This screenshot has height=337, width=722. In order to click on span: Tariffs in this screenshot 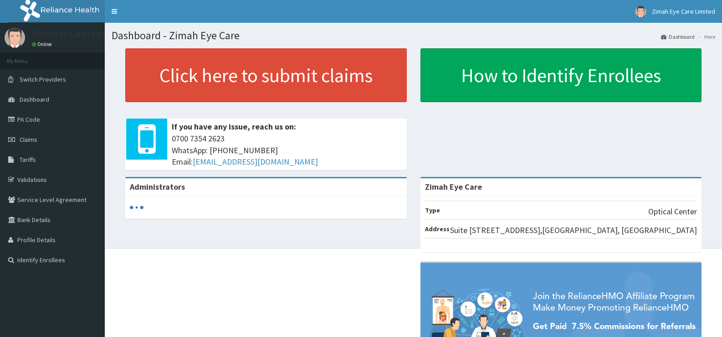, I will do `click(28, 159)`.